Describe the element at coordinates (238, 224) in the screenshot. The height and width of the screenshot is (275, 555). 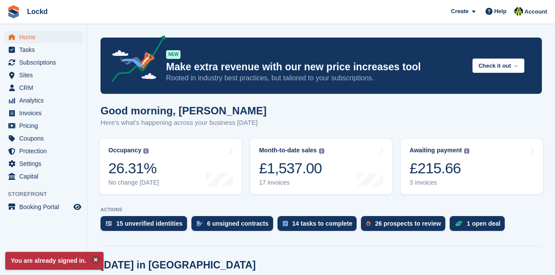
I see `div: 6 unsigned contracts` at that location.